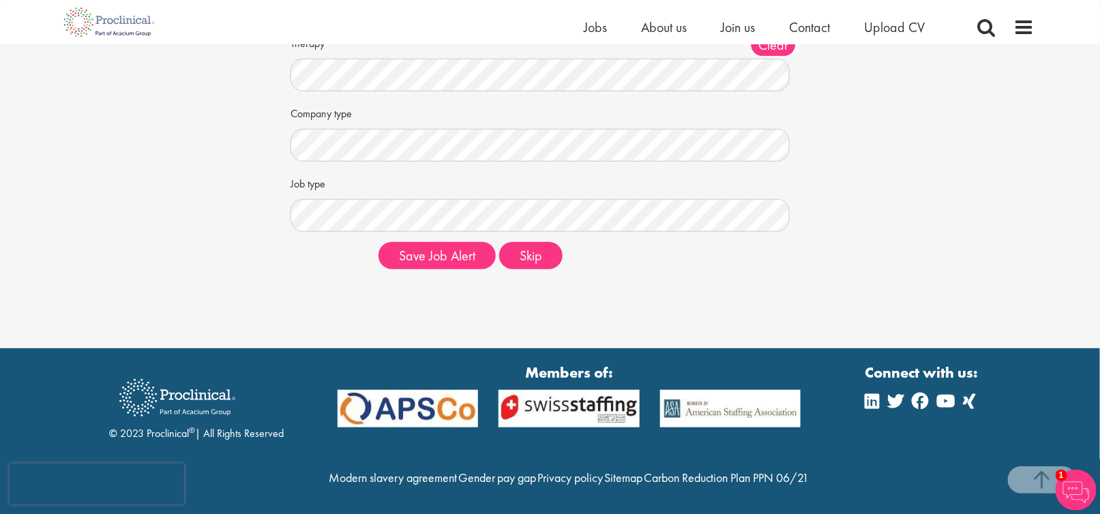 The width and height of the screenshot is (1100, 514). What do you see at coordinates (810, 27) in the screenshot?
I see `span: Contact` at bounding box center [810, 27].